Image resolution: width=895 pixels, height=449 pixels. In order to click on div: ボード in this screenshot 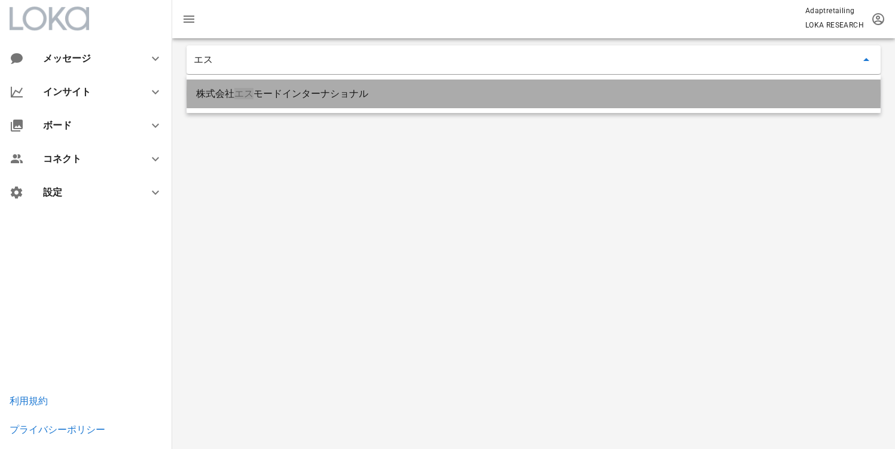, I will do `click(89, 125)`.